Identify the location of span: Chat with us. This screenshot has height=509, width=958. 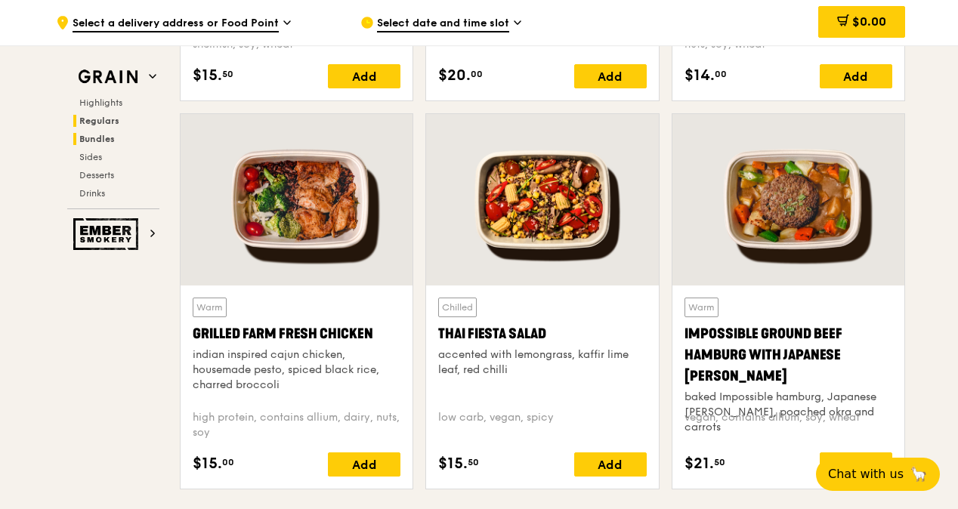
(866, 474).